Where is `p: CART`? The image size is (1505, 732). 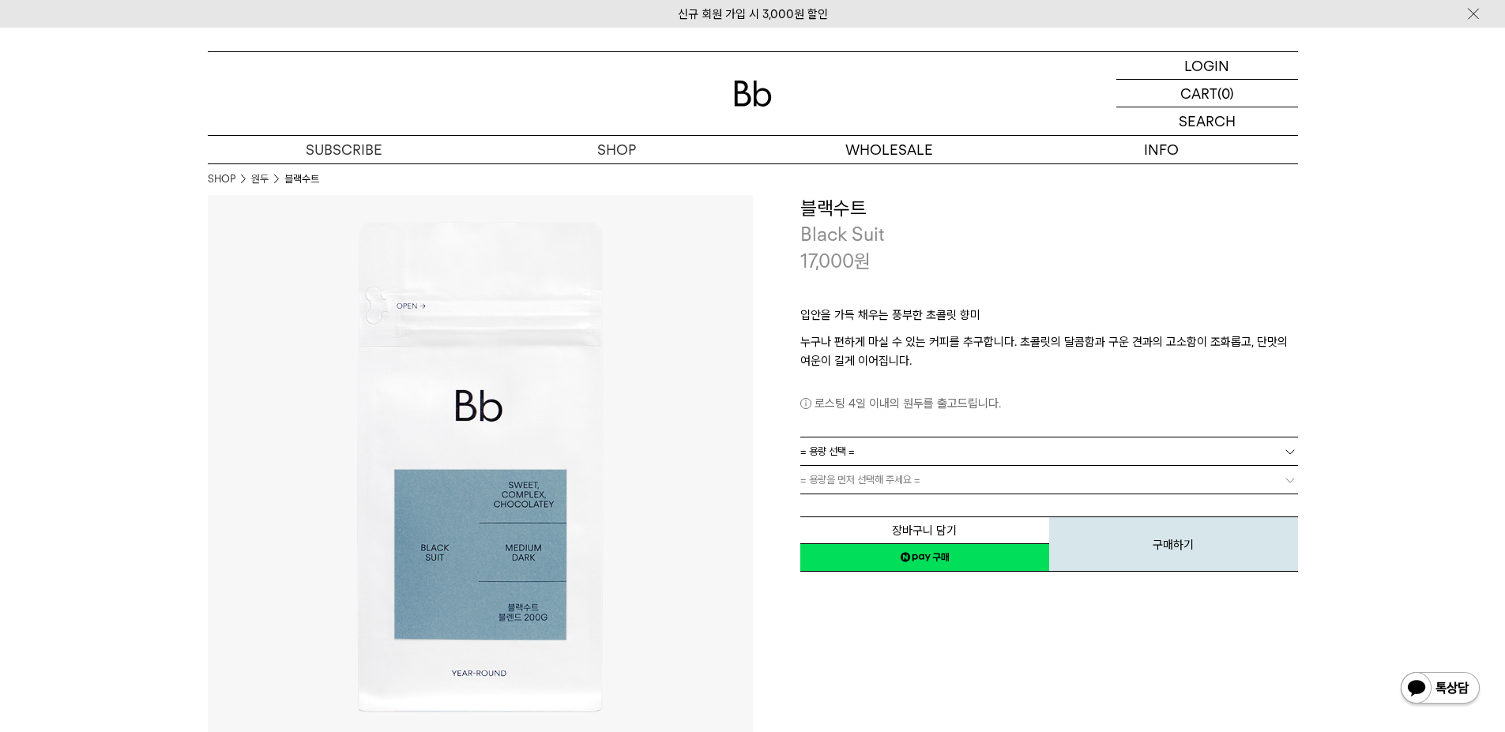 p: CART is located at coordinates (1198, 93).